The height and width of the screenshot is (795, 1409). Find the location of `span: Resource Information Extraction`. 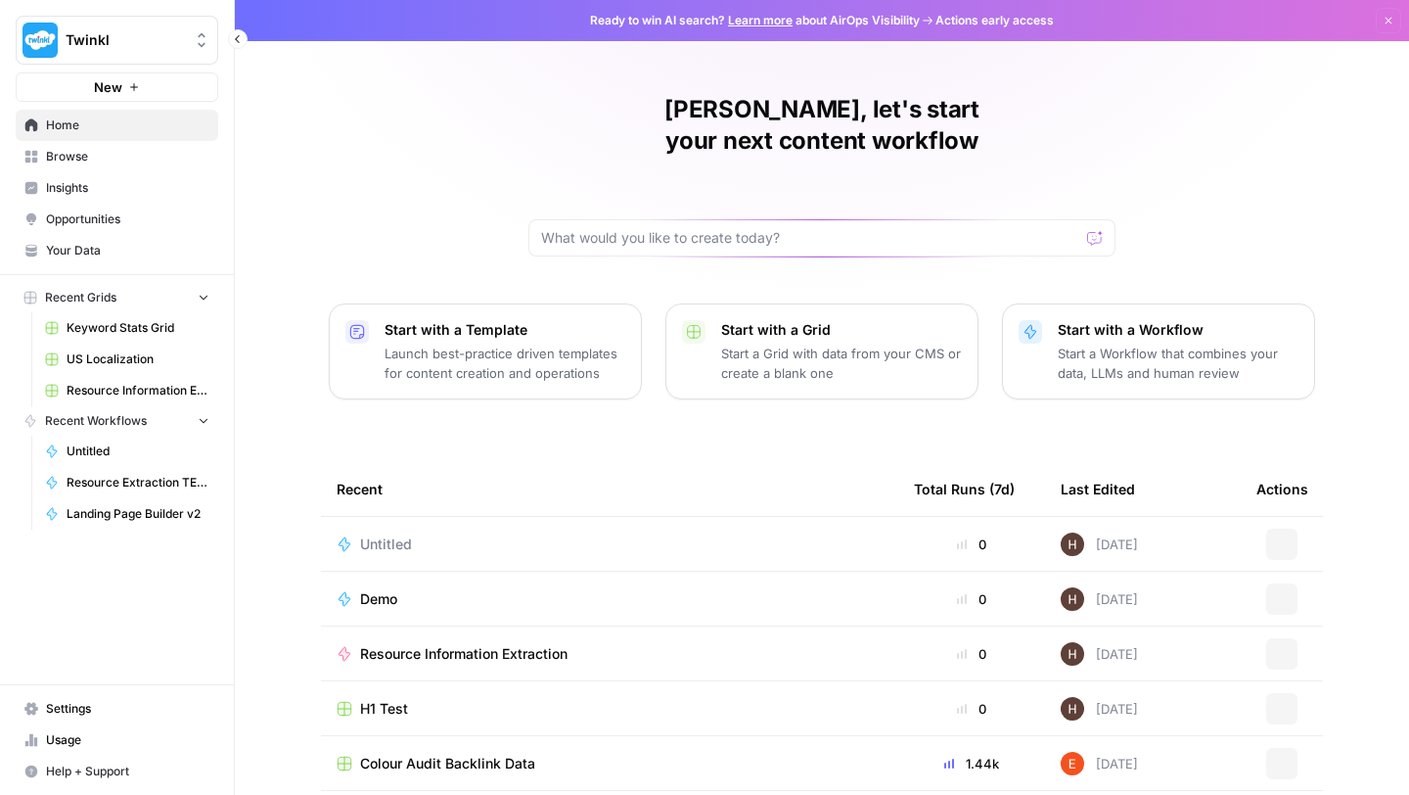

span: Resource Information Extraction is located at coordinates (464, 654).